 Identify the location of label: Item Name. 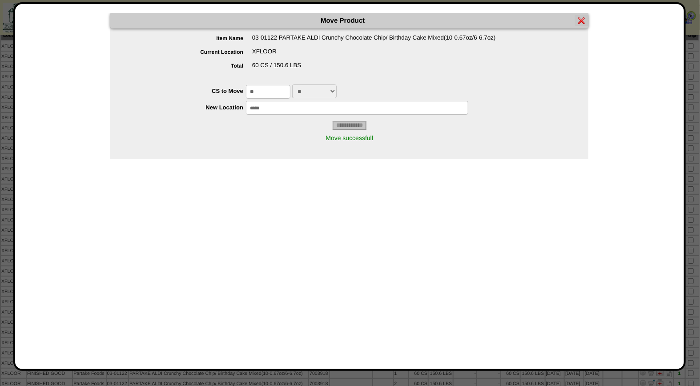
(190, 38).